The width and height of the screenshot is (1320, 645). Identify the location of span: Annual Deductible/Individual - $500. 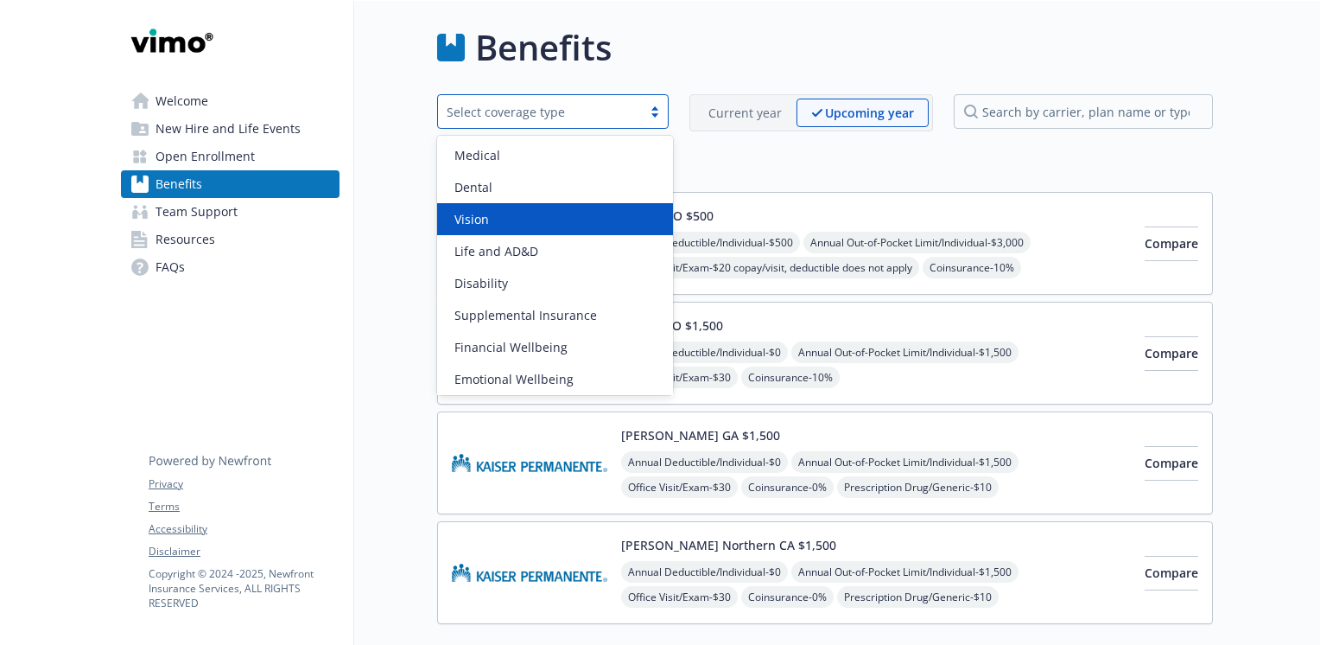
(710, 242).